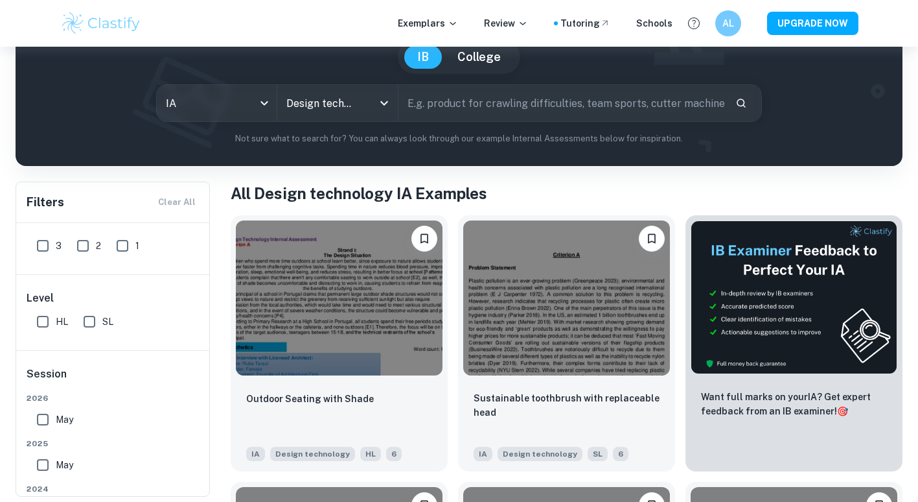 This screenshot has height=502, width=918. What do you see at coordinates (566, 193) in the screenshot?
I see `h1: All Design technology IA Examples` at bounding box center [566, 193].